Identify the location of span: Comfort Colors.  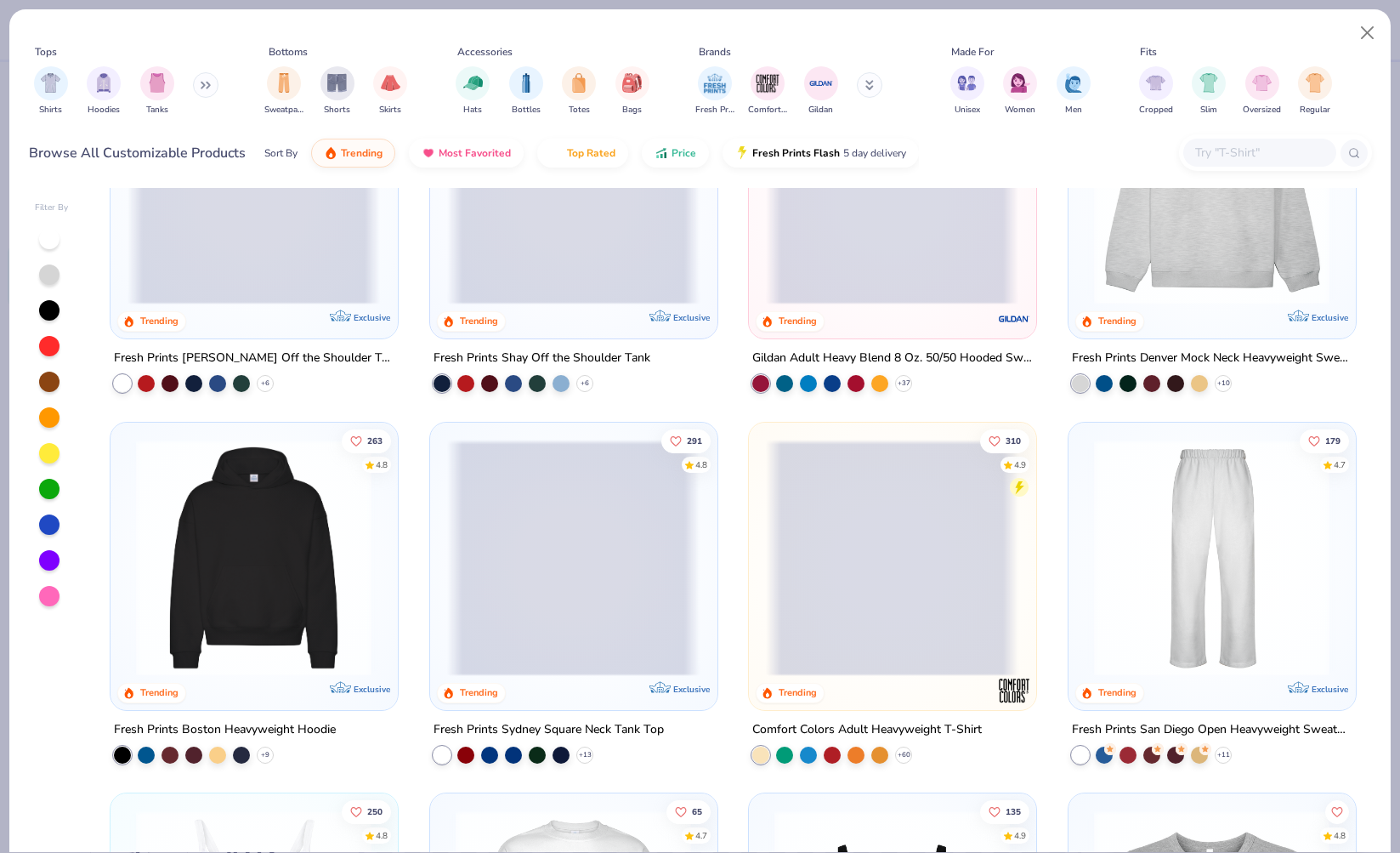
(768, 109).